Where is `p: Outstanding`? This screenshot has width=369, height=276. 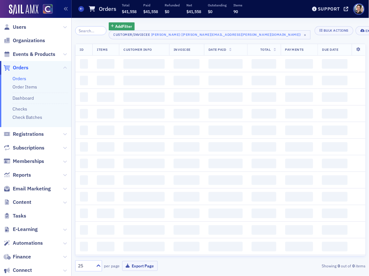 p: Outstanding is located at coordinates (217, 5).